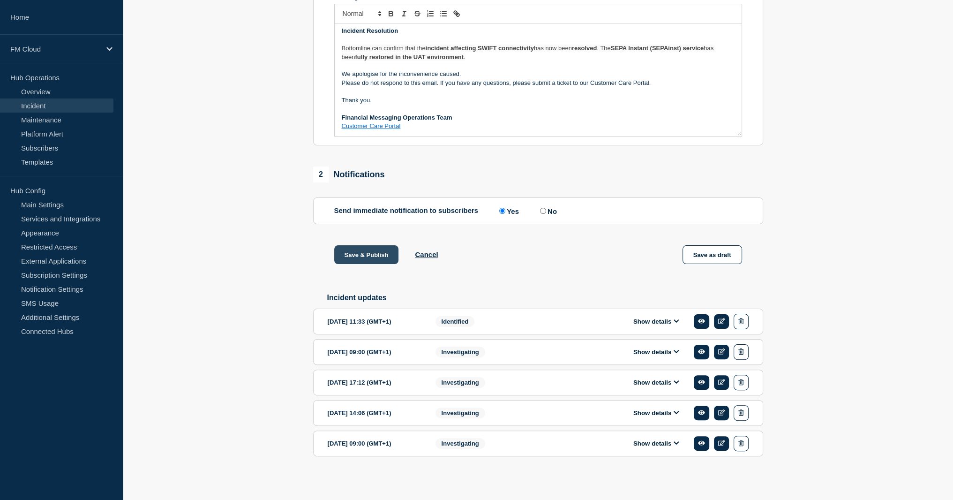 The height and width of the screenshot is (500, 953). What do you see at coordinates (370, 30) in the screenshot?
I see `strong: Incident Resolution` at bounding box center [370, 30].